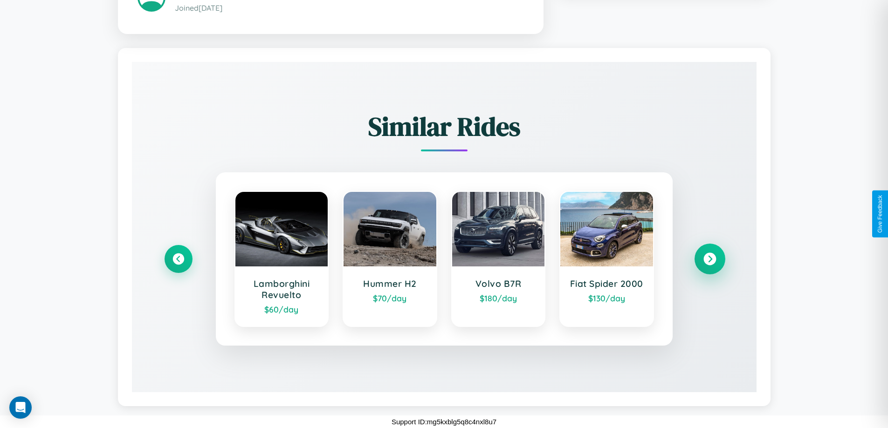 The width and height of the screenshot is (888, 428). I want to click on div: $ 180 /day, so click(498, 298).